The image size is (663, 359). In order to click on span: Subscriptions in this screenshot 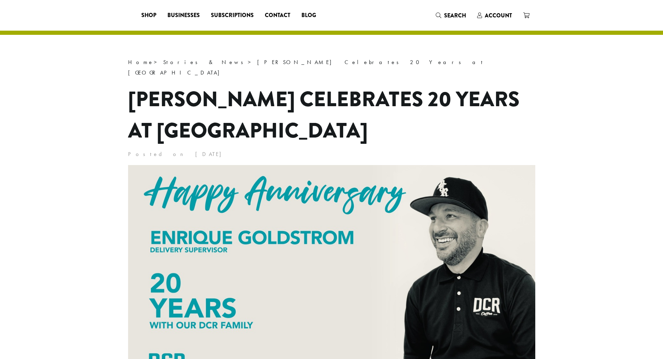, I will do `click(232, 15)`.